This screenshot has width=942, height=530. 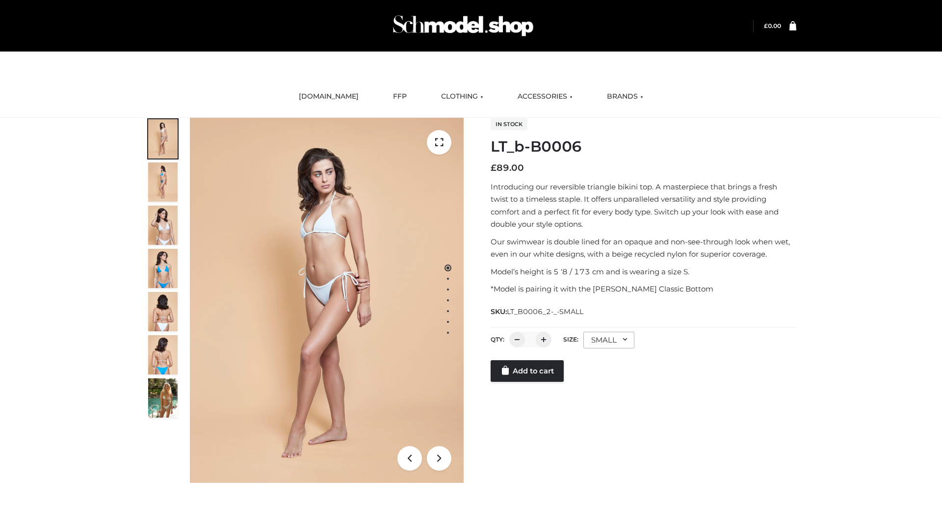 What do you see at coordinates (643, 272) in the screenshot?
I see `p: Model’s height is 5 ‘8 / 173 cm and is wearing a size S.` at bounding box center [643, 272].